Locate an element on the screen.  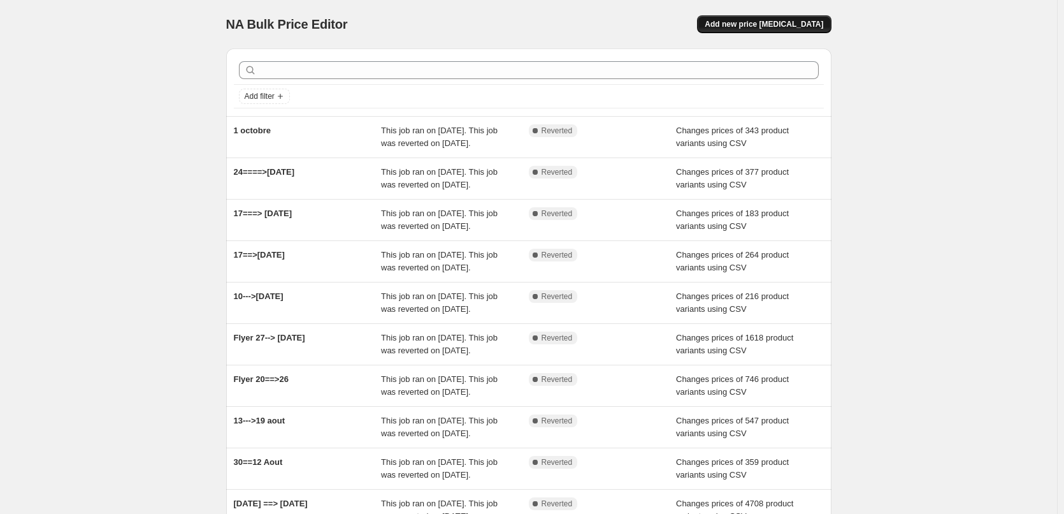
span: Changes prices of 264 product variants using CSV is located at coordinates (732, 261).